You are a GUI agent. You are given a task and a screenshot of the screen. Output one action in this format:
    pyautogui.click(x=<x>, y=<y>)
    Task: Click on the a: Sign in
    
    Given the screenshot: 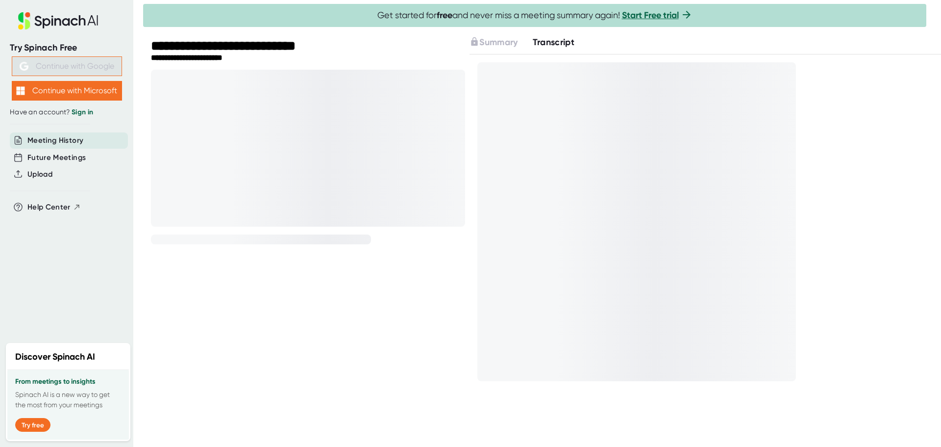 What is the action you would take?
    pyautogui.click(x=82, y=112)
    